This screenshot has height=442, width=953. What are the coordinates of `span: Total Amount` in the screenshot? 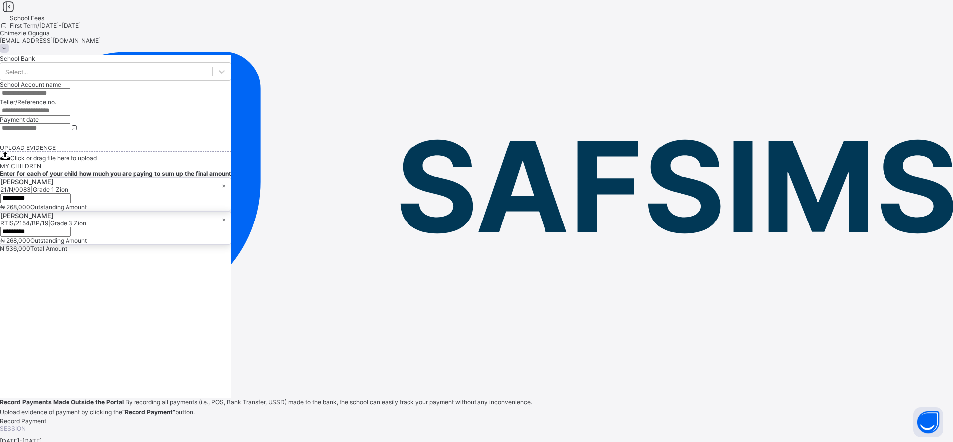 It's located at (49, 248).